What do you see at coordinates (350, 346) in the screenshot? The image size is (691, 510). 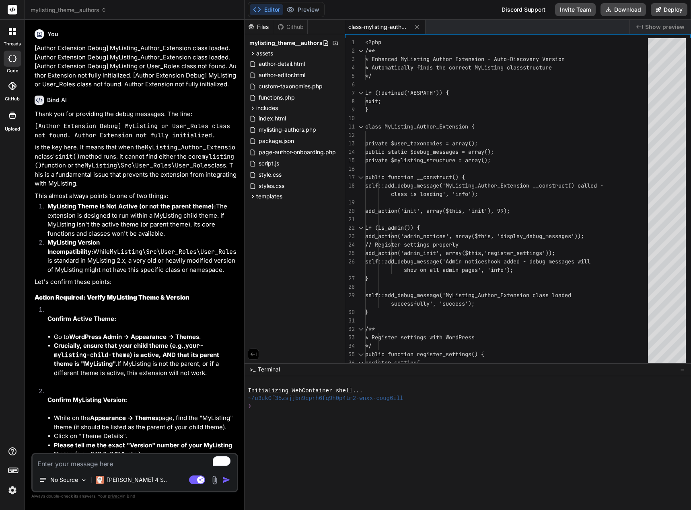 I see `div: 34` at bounding box center [350, 346].